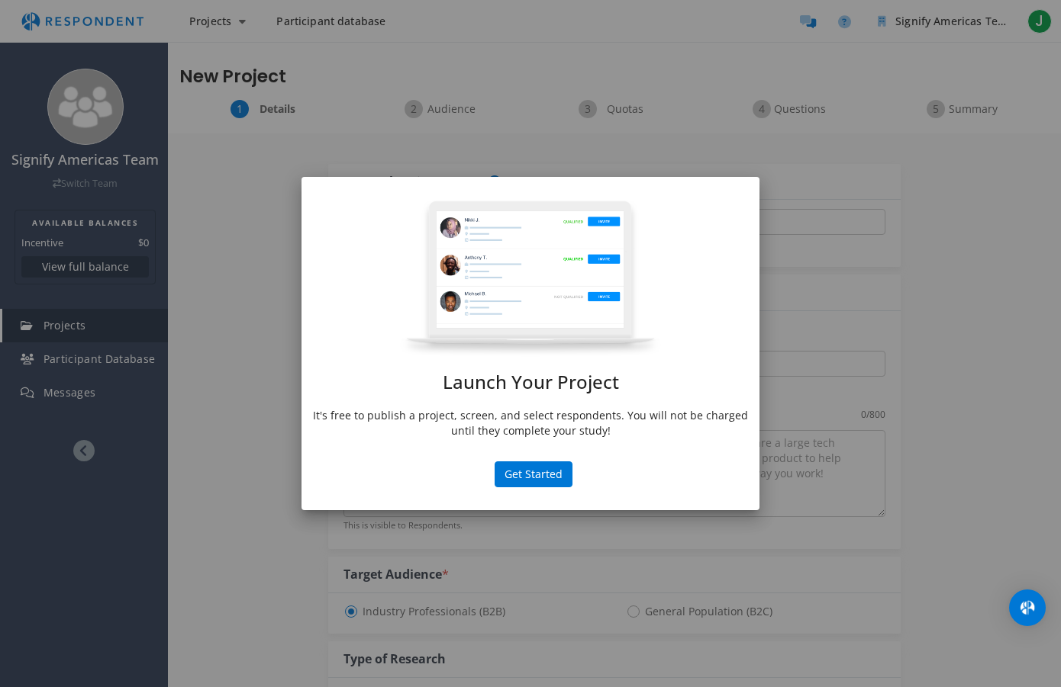  What do you see at coordinates (530, 423) in the screenshot?
I see `p: It's free to publish a project, screen, and select respondents. You will not be charged until the...` at bounding box center [530, 423].